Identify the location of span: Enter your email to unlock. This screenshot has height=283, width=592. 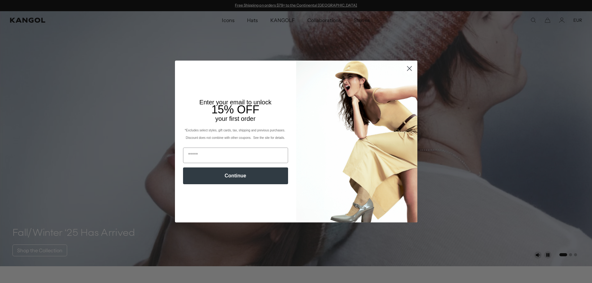
(235, 102).